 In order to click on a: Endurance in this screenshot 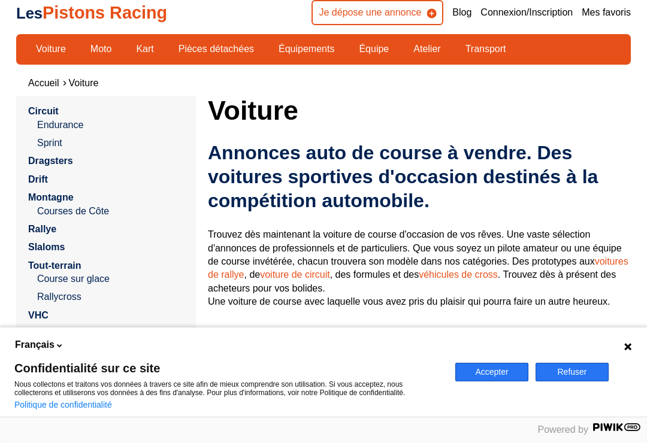, I will do `click(110, 125)`.